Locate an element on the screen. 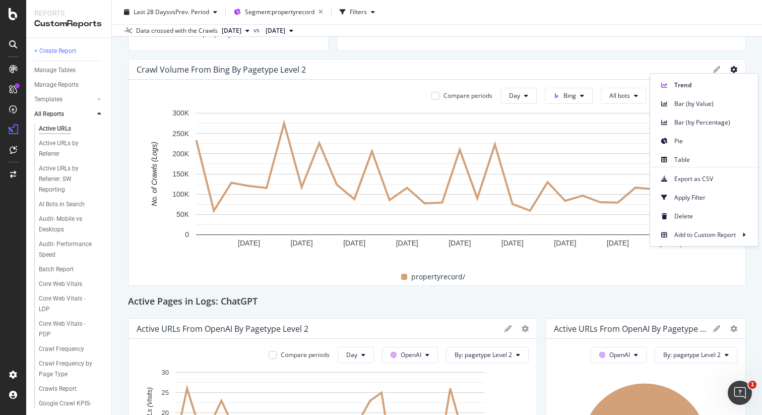  span: Bar (by Percentage) is located at coordinates (712, 123).